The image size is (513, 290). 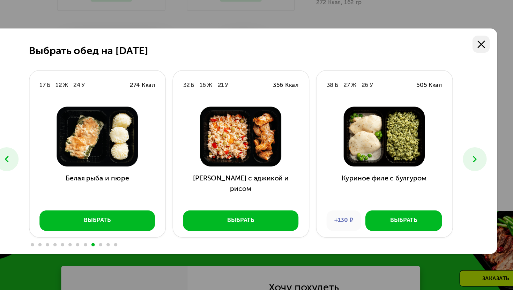 What do you see at coordinates (91, 98) in the screenshot?
I see `div: 17` at bounding box center [91, 98].